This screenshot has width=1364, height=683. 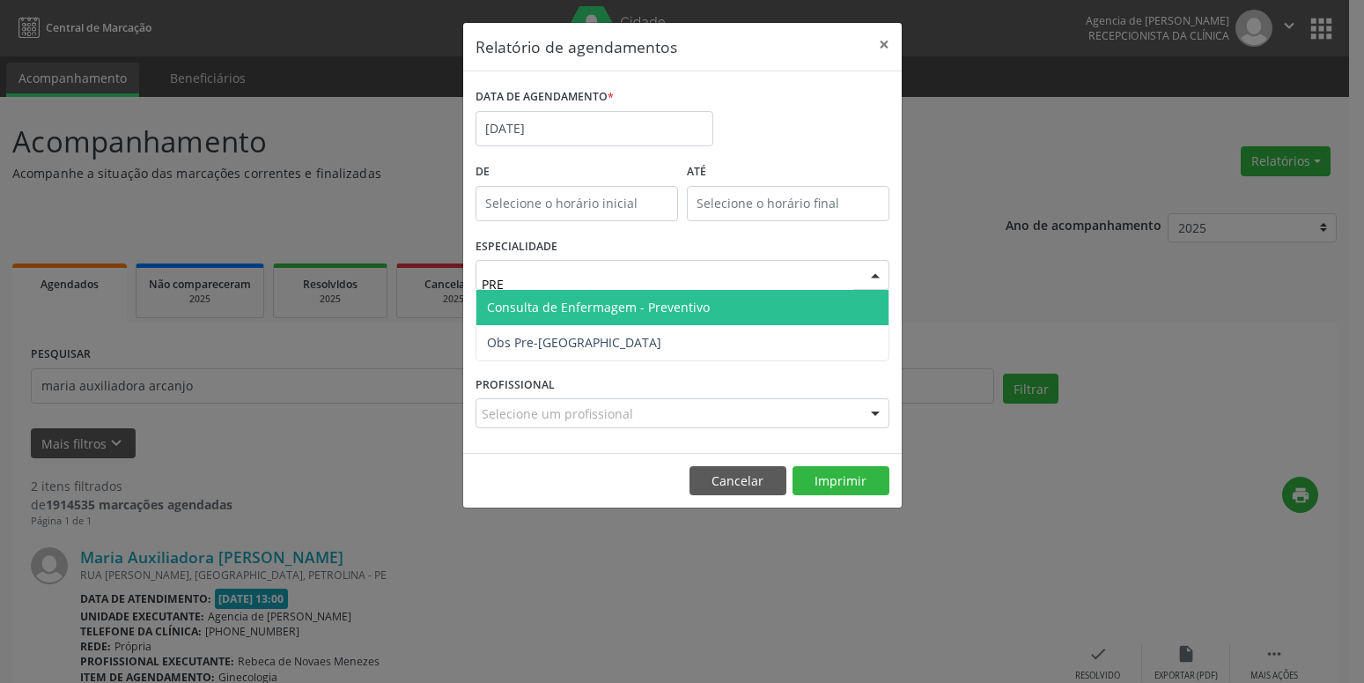 What do you see at coordinates (515, 384) in the screenshot?
I see `label: PROFISSIONAL` at bounding box center [515, 384].